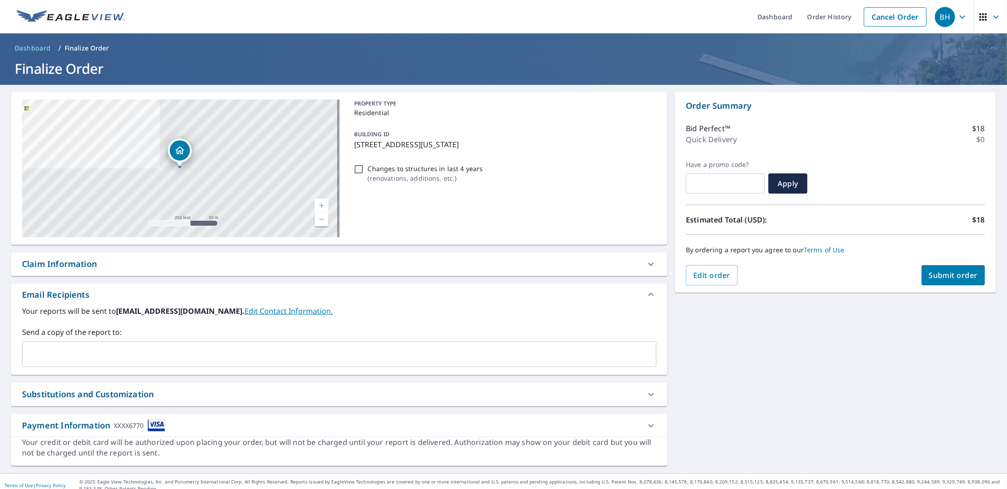 The image size is (1007, 489). Describe the element at coordinates (711, 139) in the screenshot. I see `p: Quick Delivery` at that location.